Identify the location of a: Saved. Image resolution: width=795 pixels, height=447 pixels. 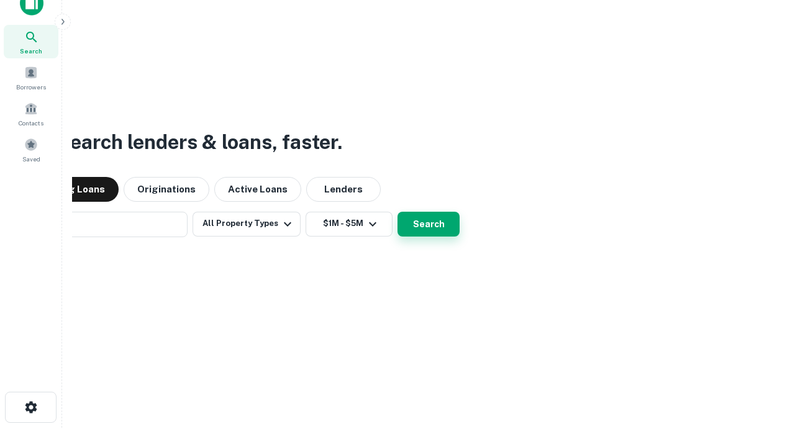
(31, 150).